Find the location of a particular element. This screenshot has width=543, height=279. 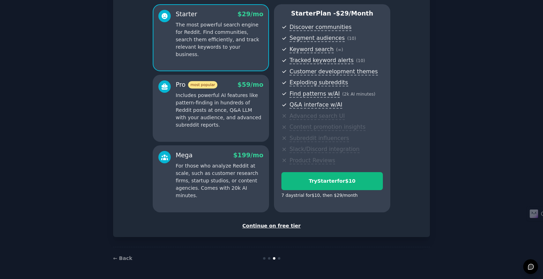

p: Starter Plan - is located at coordinates (332, 13).